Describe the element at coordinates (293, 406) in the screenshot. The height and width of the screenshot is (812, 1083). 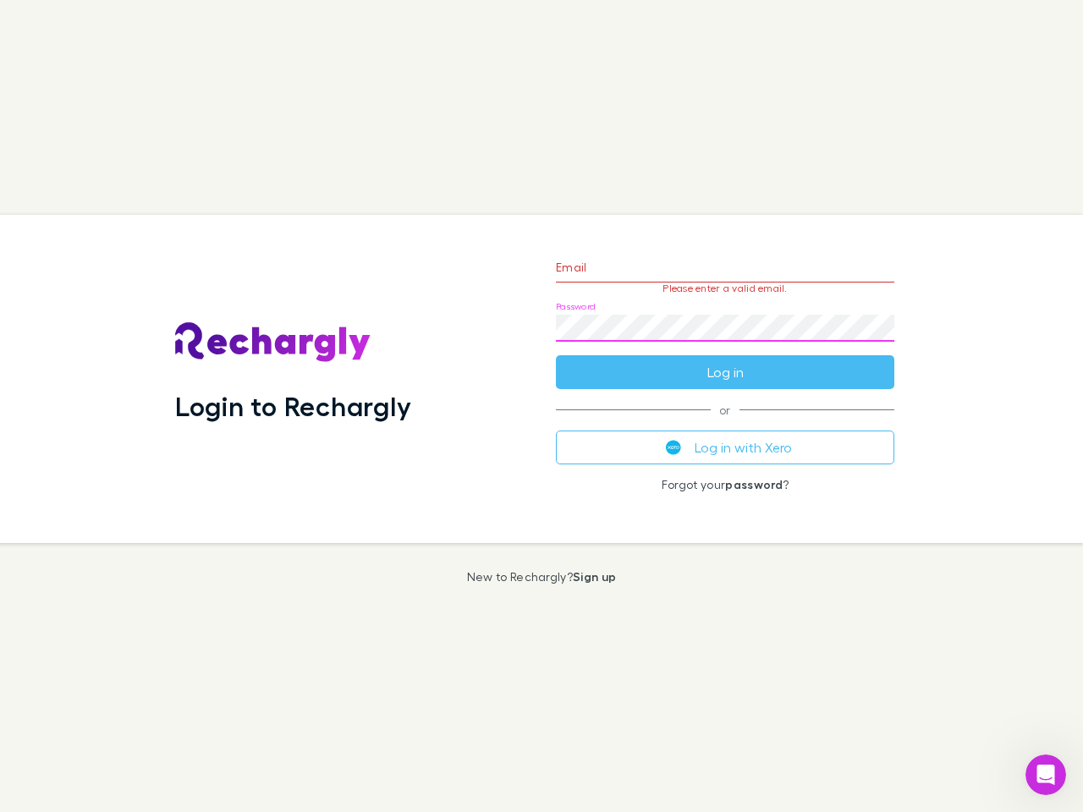
I see `h1: Login to Rechargly` at that location.